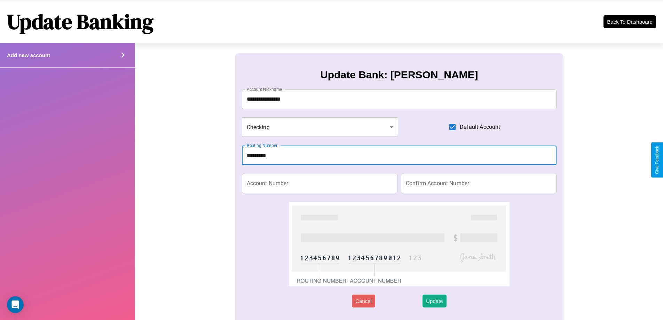 This screenshot has height=320, width=663. What do you see at coordinates (480, 127) in the screenshot?
I see `span: Default Account` at bounding box center [480, 127].